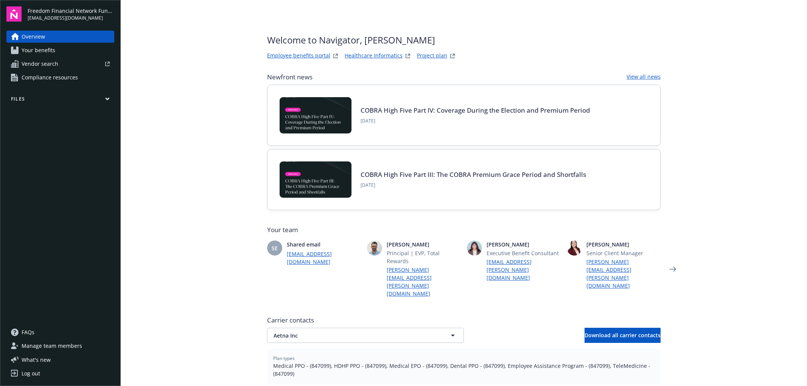 This screenshot has width=807, height=386. I want to click on a: View all news, so click(644, 77).